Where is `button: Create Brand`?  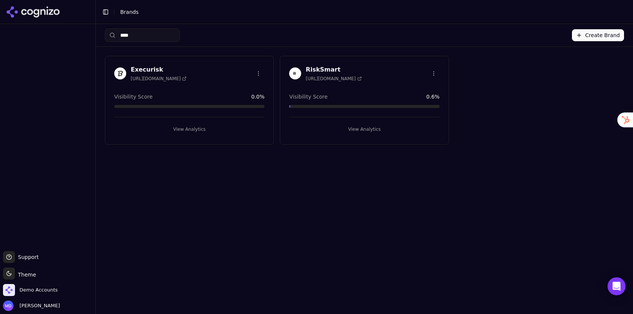
button: Create Brand is located at coordinates (598, 35).